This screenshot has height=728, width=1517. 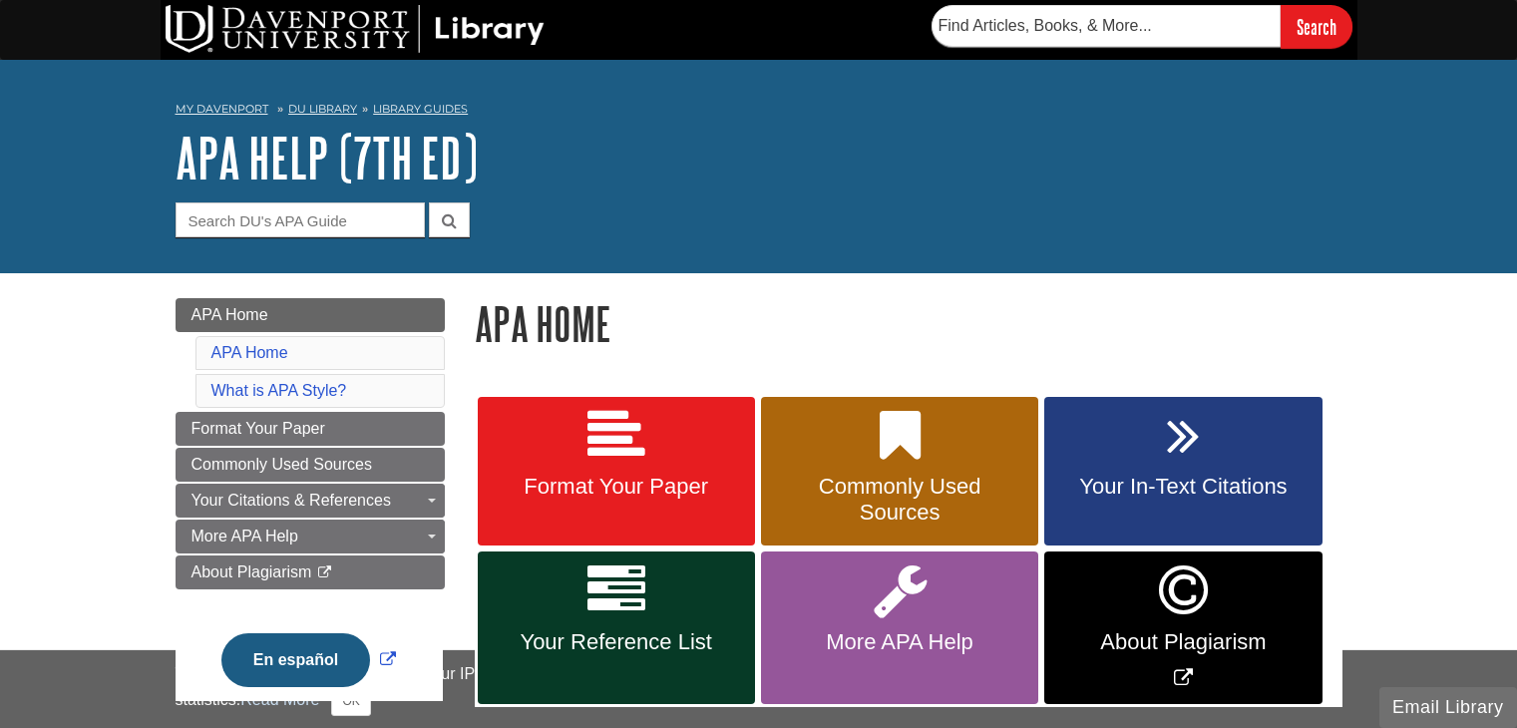 What do you see at coordinates (310, 501) in the screenshot?
I see `a: Your Citations & References` at bounding box center [310, 501].